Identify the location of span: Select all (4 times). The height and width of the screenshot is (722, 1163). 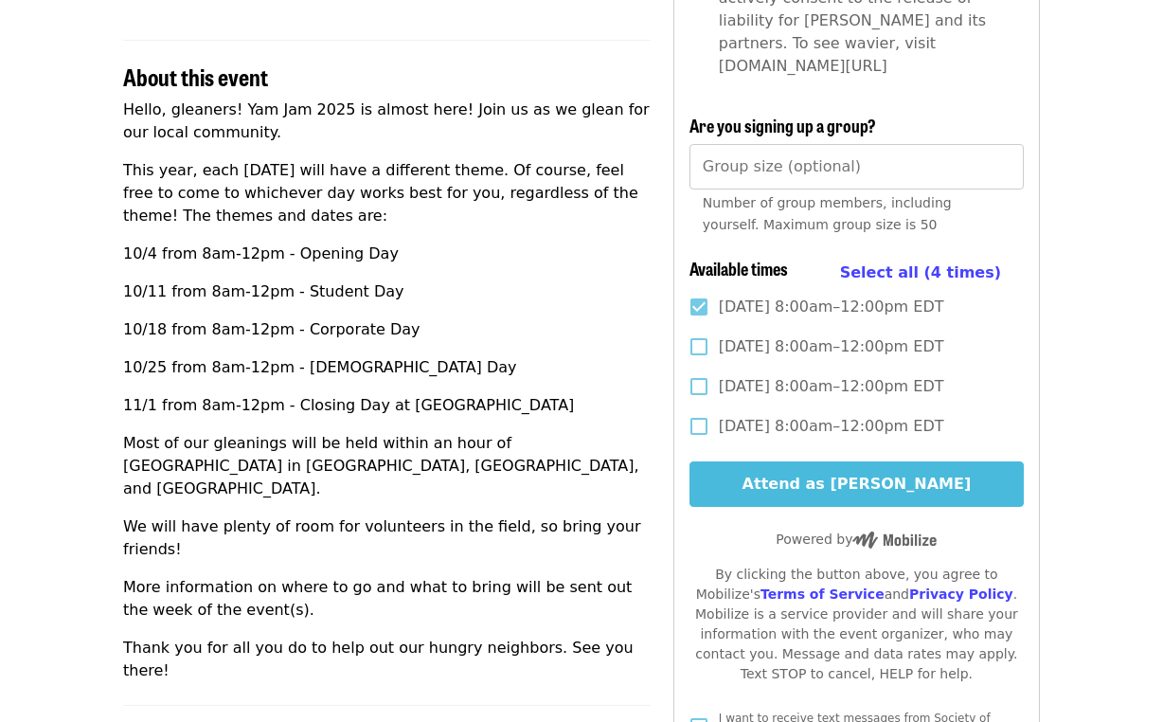
(920, 272).